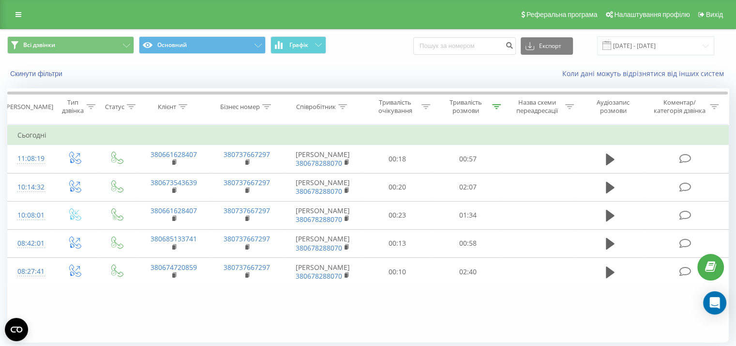  Describe the element at coordinates (468, 215) in the screenshot. I see `td: 01:34` at that location.